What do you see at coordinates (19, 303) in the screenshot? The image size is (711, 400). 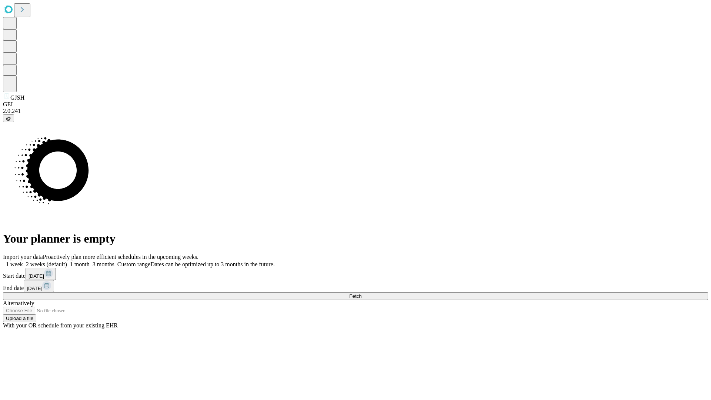 I see `span: Alternatively` at bounding box center [19, 303].